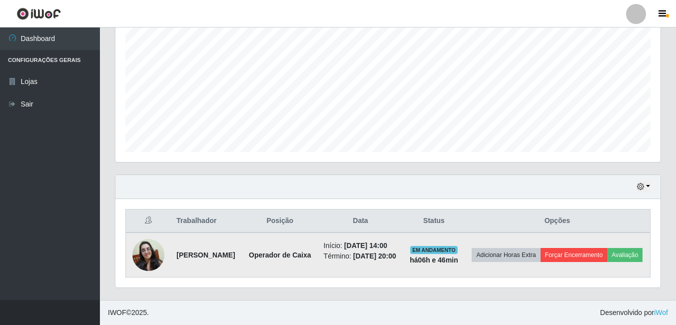  Describe the element at coordinates (625, 255) in the screenshot. I see `button: Avaliação` at that location.